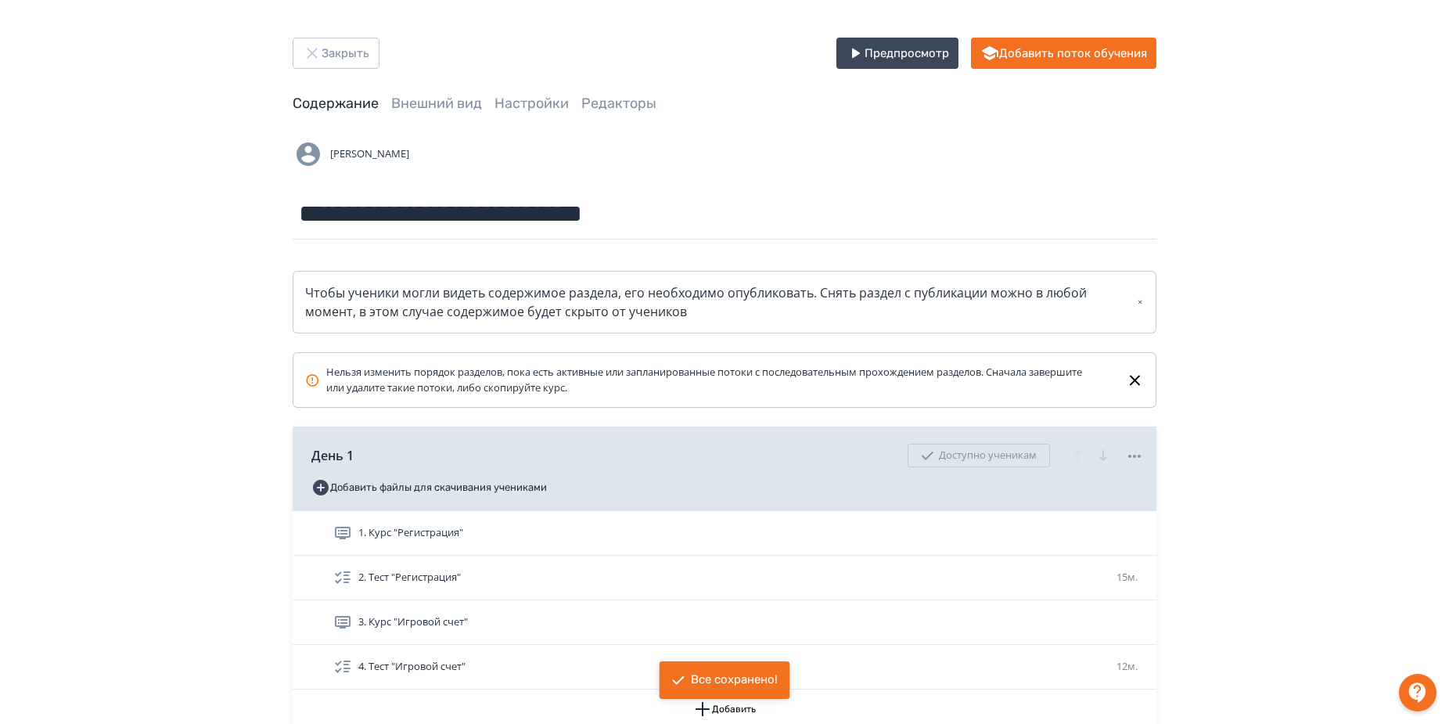  Describe the element at coordinates (725, 533) in the screenshot. I see `div: 1. Курс "Регистрация"` at that location.